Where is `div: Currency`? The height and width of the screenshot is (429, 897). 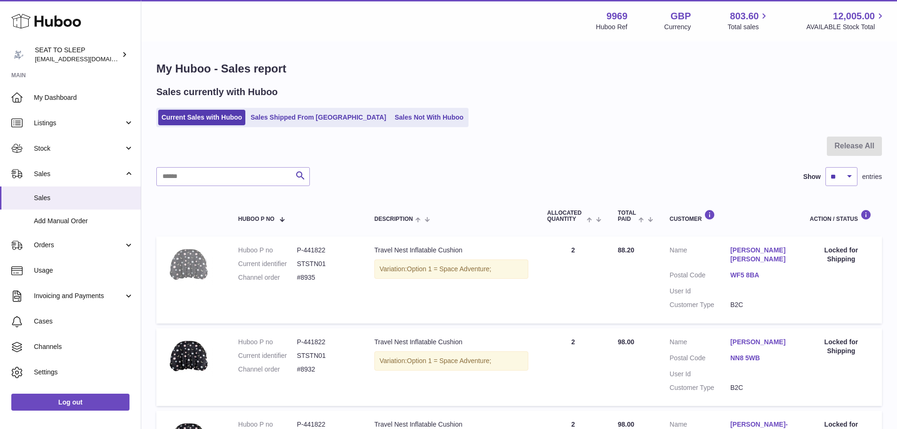
div: Currency is located at coordinates (677, 27).